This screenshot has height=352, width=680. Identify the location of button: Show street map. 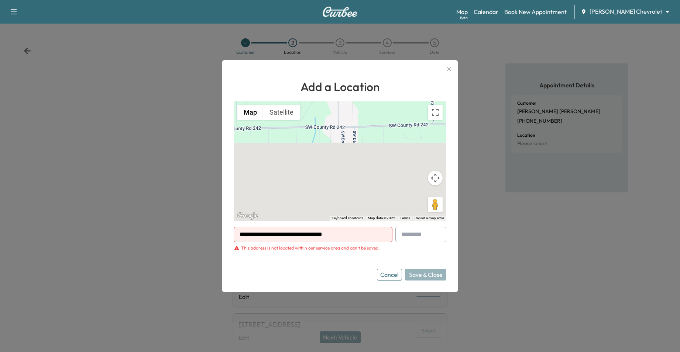
(250, 113).